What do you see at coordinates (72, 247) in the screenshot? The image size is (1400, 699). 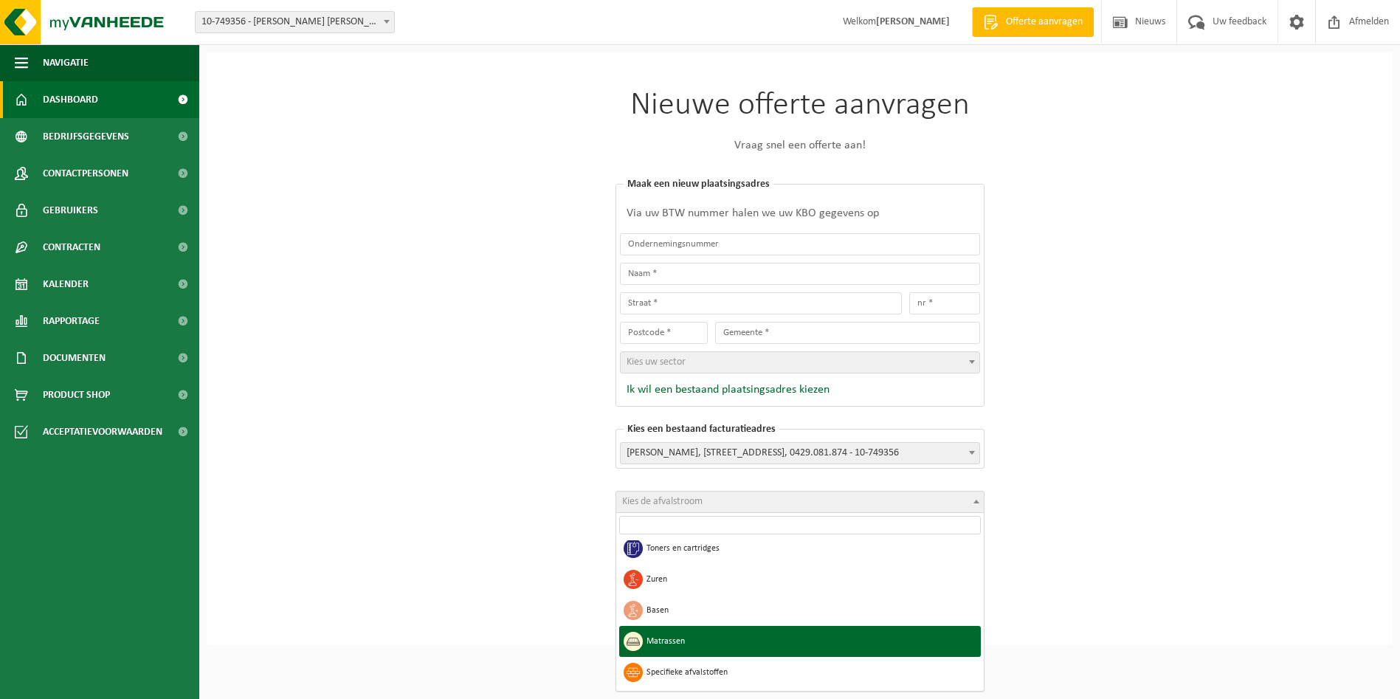 I see `span: Contracten` at bounding box center [72, 247].